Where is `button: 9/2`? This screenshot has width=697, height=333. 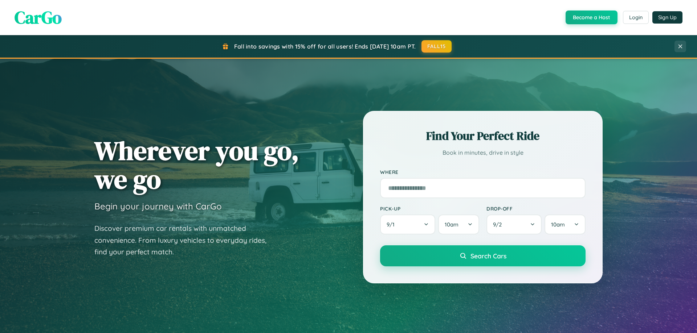 button: 9/2 is located at coordinates (514, 225).